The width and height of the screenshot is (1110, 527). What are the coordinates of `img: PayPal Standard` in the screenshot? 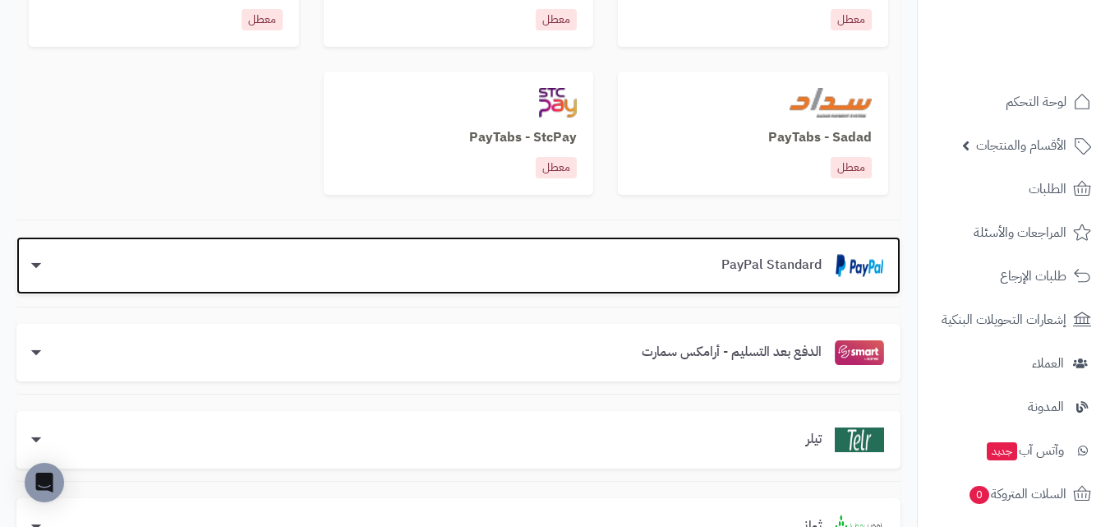 It's located at (859, 265).